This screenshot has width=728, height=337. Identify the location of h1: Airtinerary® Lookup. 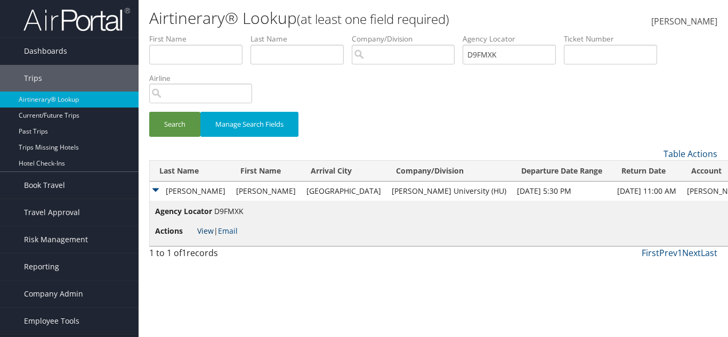
(338, 18).